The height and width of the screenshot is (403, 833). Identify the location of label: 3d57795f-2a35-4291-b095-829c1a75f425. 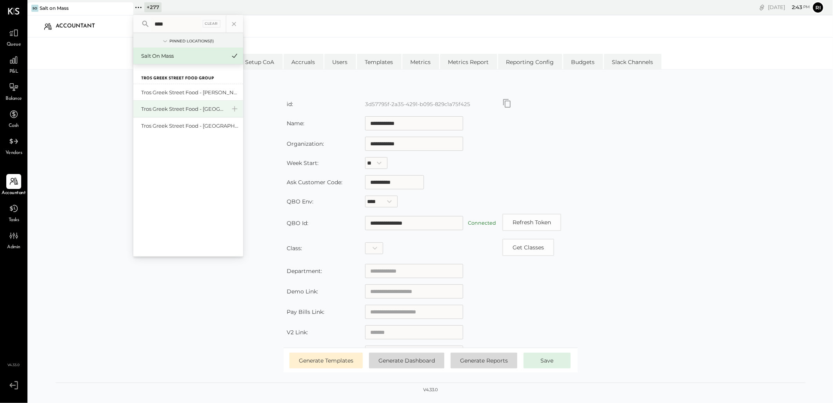
(418, 104).